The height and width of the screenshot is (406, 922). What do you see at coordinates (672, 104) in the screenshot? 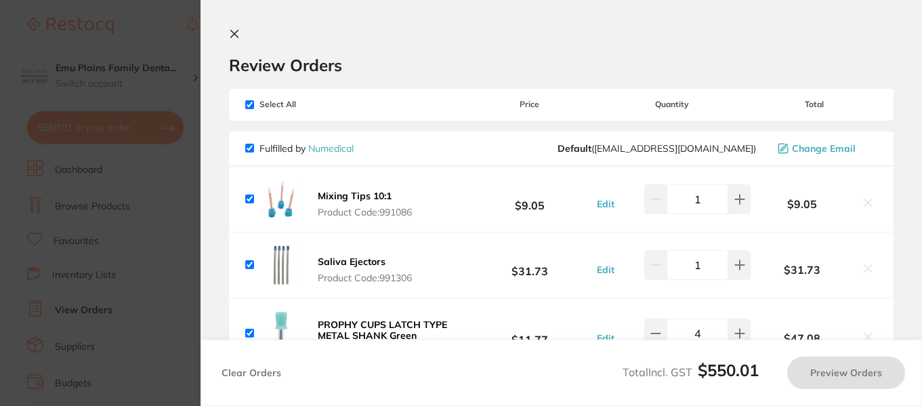
I see `span: Quantity` at bounding box center [672, 104].